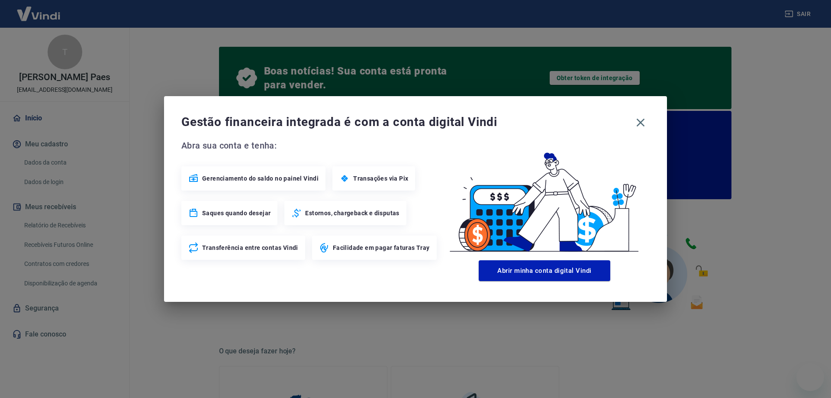 Image resolution: width=831 pixels, height=398 pixels. I want to click on span: Gerenciamento do saldo no painel Vindi, so click(260, 178).